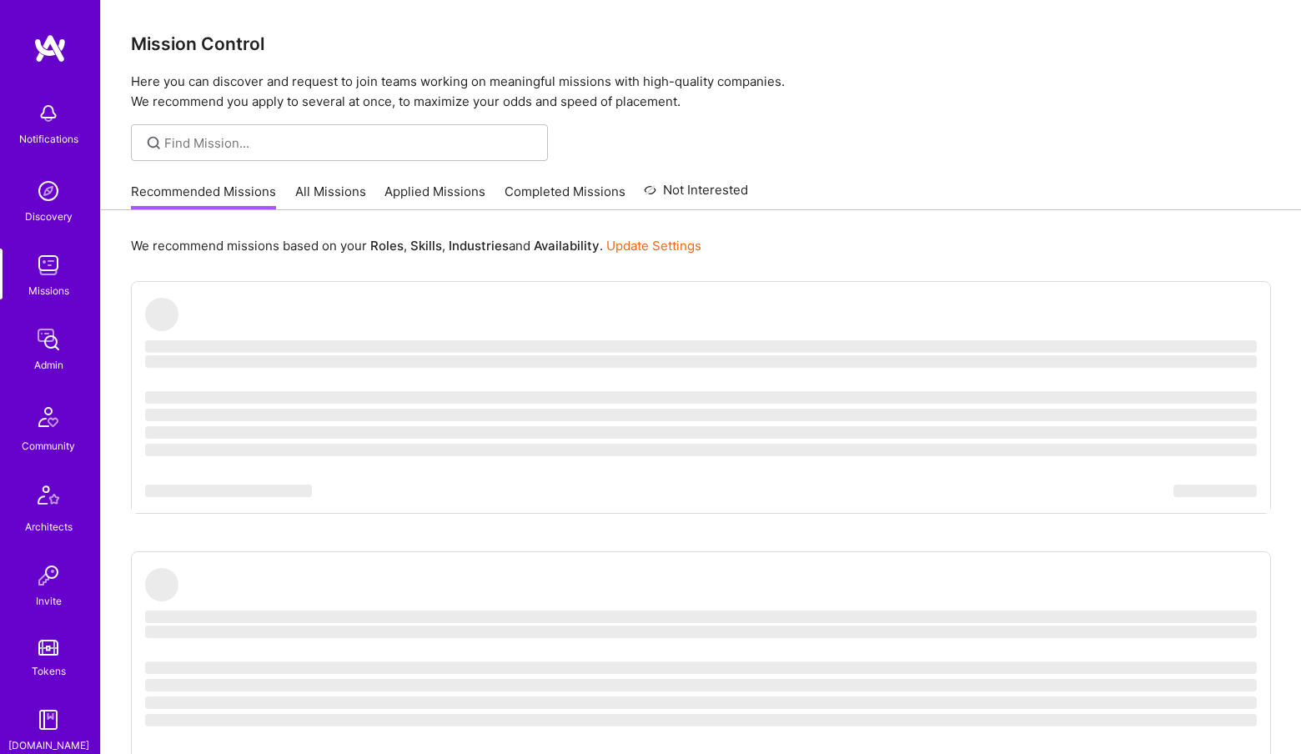 The width and height of the screenshot is (1301, 754). Describe the element at coordinates (48, 445) in the screenshot. I see `div: Community` at that location.